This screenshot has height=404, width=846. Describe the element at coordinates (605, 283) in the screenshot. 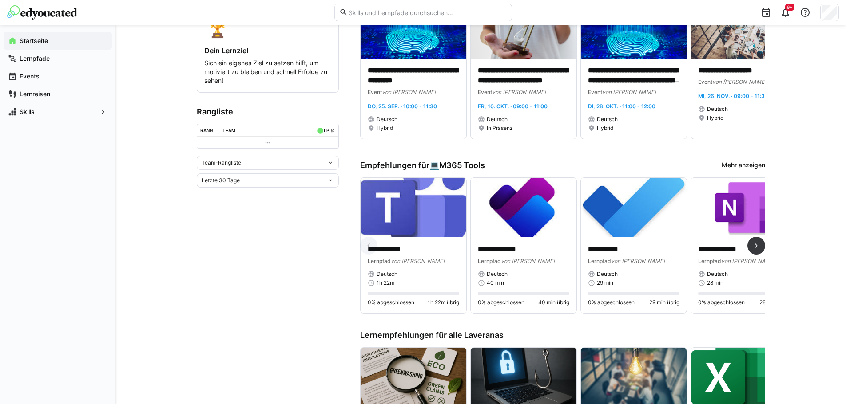

I see `span: 29 min` at that location.